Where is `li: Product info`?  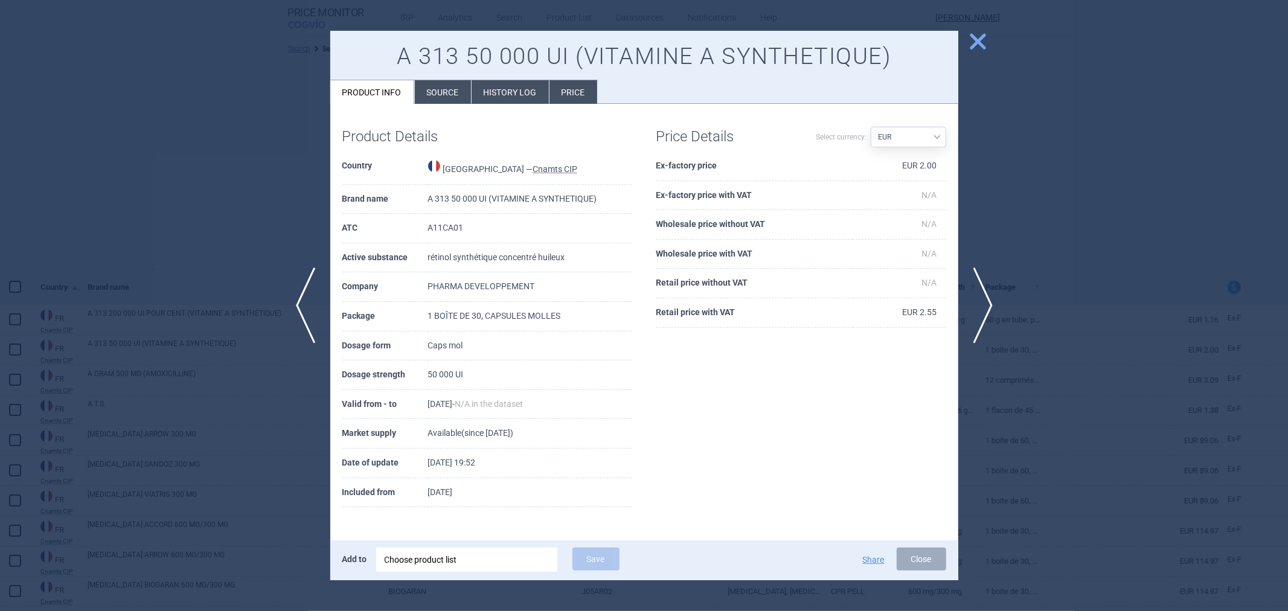 li: Product info is located at coordinates (372, 92).